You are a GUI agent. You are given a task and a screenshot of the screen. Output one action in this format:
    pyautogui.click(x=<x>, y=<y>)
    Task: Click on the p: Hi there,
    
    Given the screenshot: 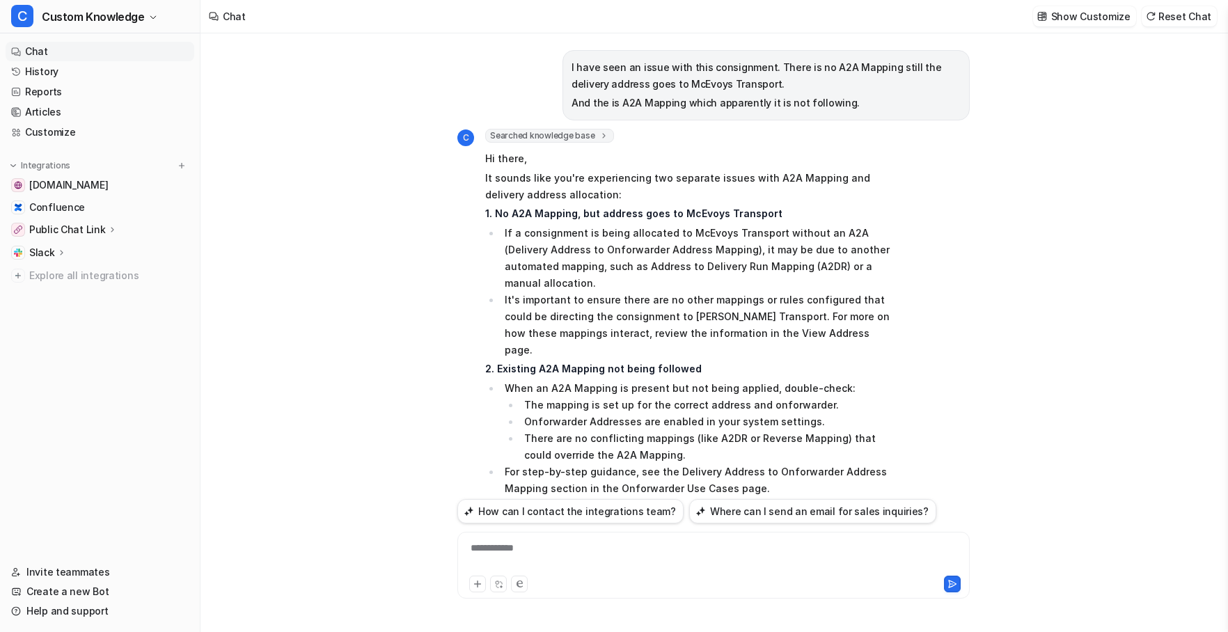 What is the action you would take?
    pyautogui.click(x=689, y=159)
    